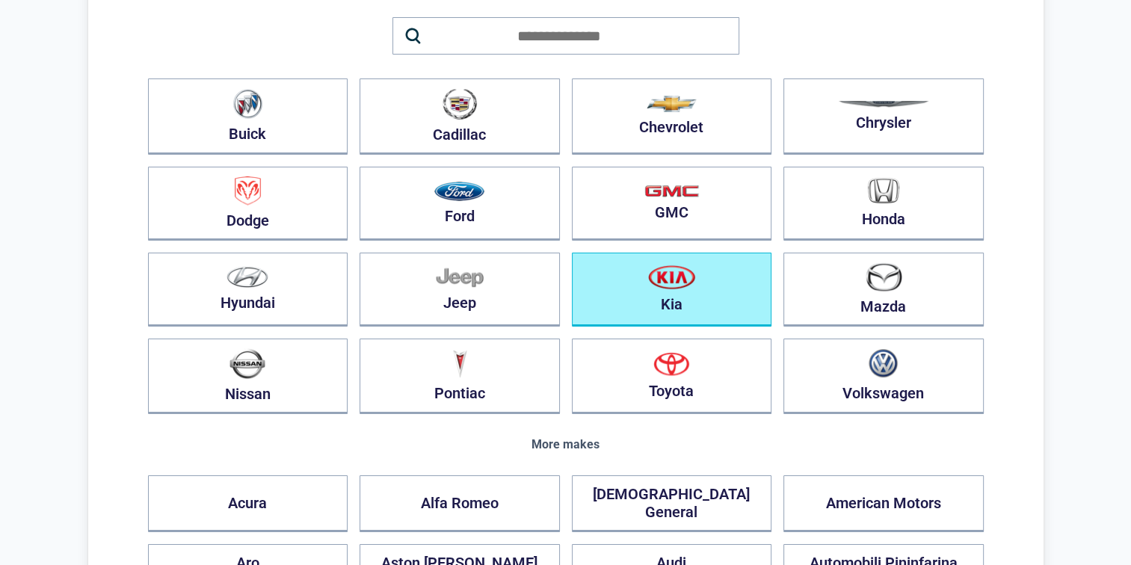  I want to click on button: Dodge, so click(248, 203).